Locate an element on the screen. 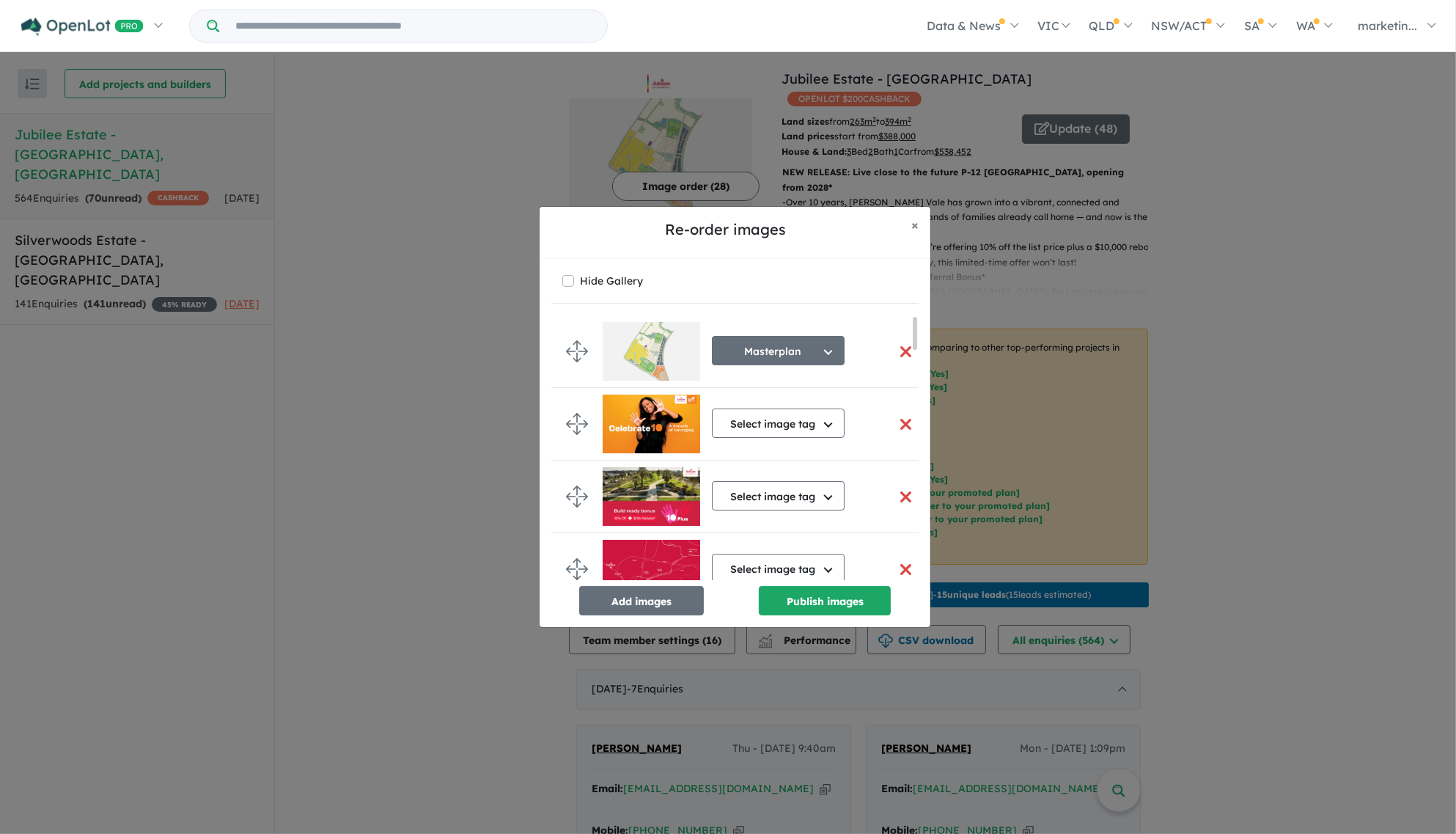  button: Masterplan is located at coordinates (778, 351).